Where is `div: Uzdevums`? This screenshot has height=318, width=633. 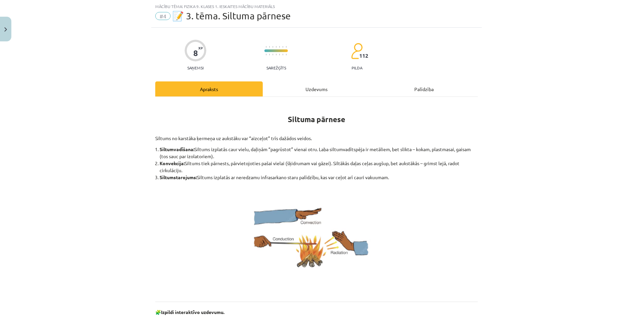 div: Uzdevums is located at coordinates (316, 89).